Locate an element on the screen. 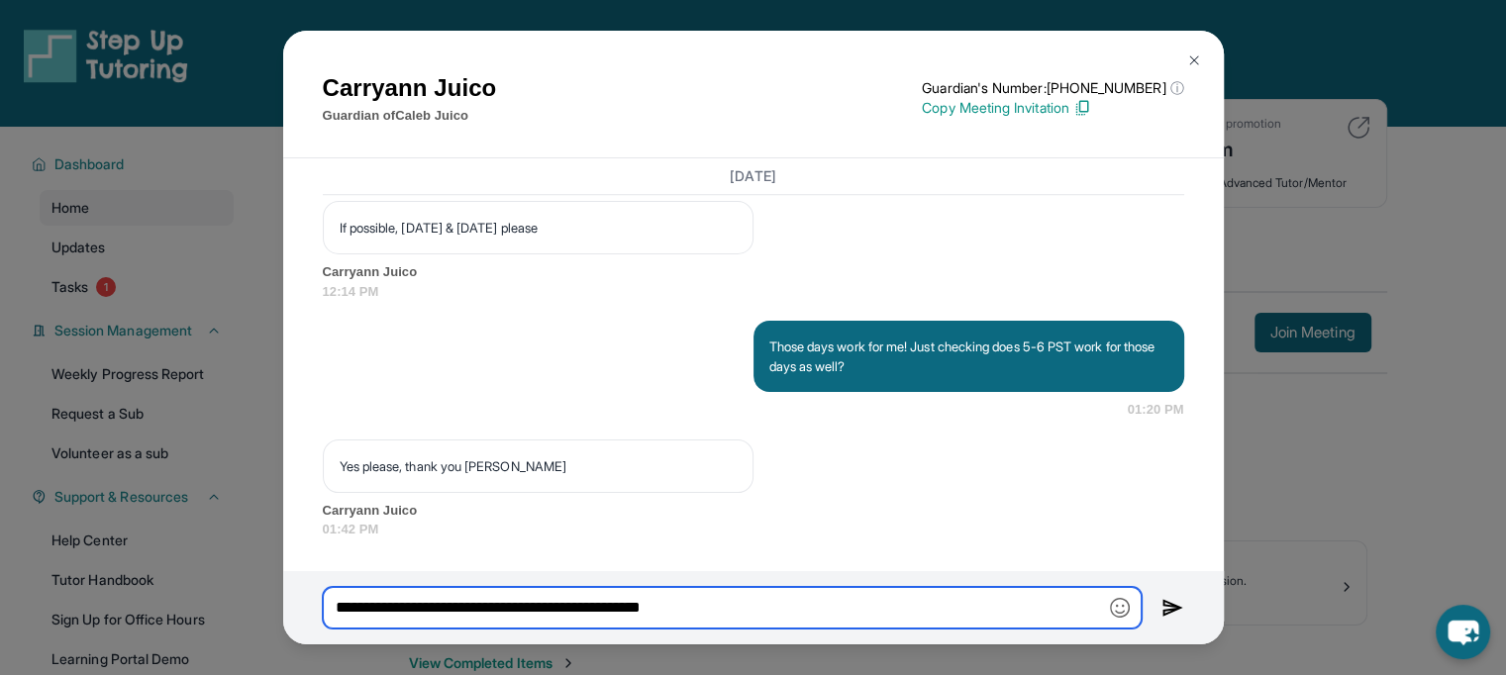  p: Copy Meeting Invitation is located at coordinates (1053, 108).